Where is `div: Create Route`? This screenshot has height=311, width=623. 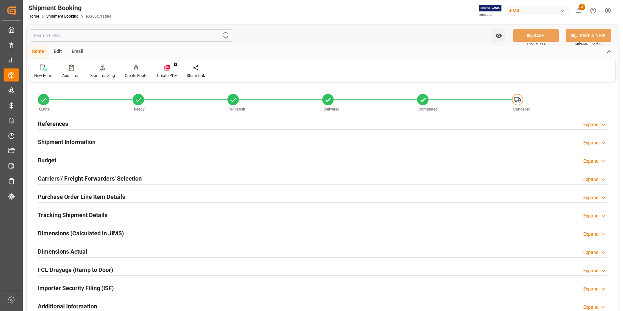 div: Create Route is located at coordinates (136, 76).